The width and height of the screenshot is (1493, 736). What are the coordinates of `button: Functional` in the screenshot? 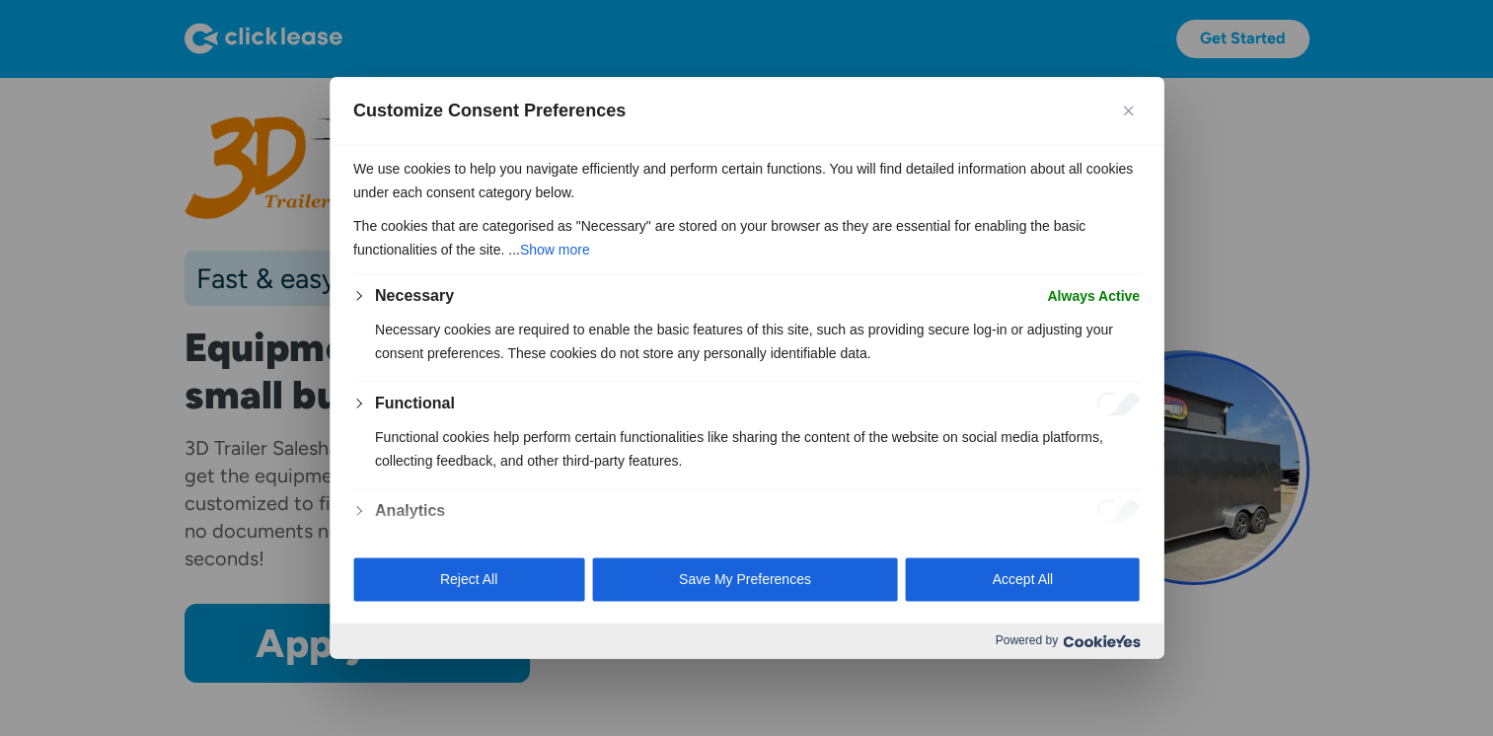 It's located at (414, 404).